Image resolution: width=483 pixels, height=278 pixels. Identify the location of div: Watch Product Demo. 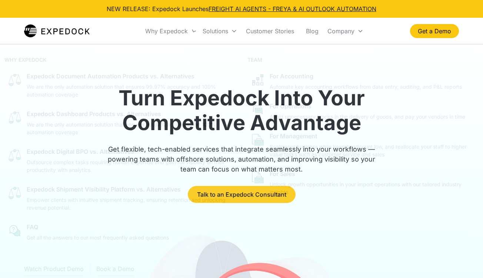
(54, 269).